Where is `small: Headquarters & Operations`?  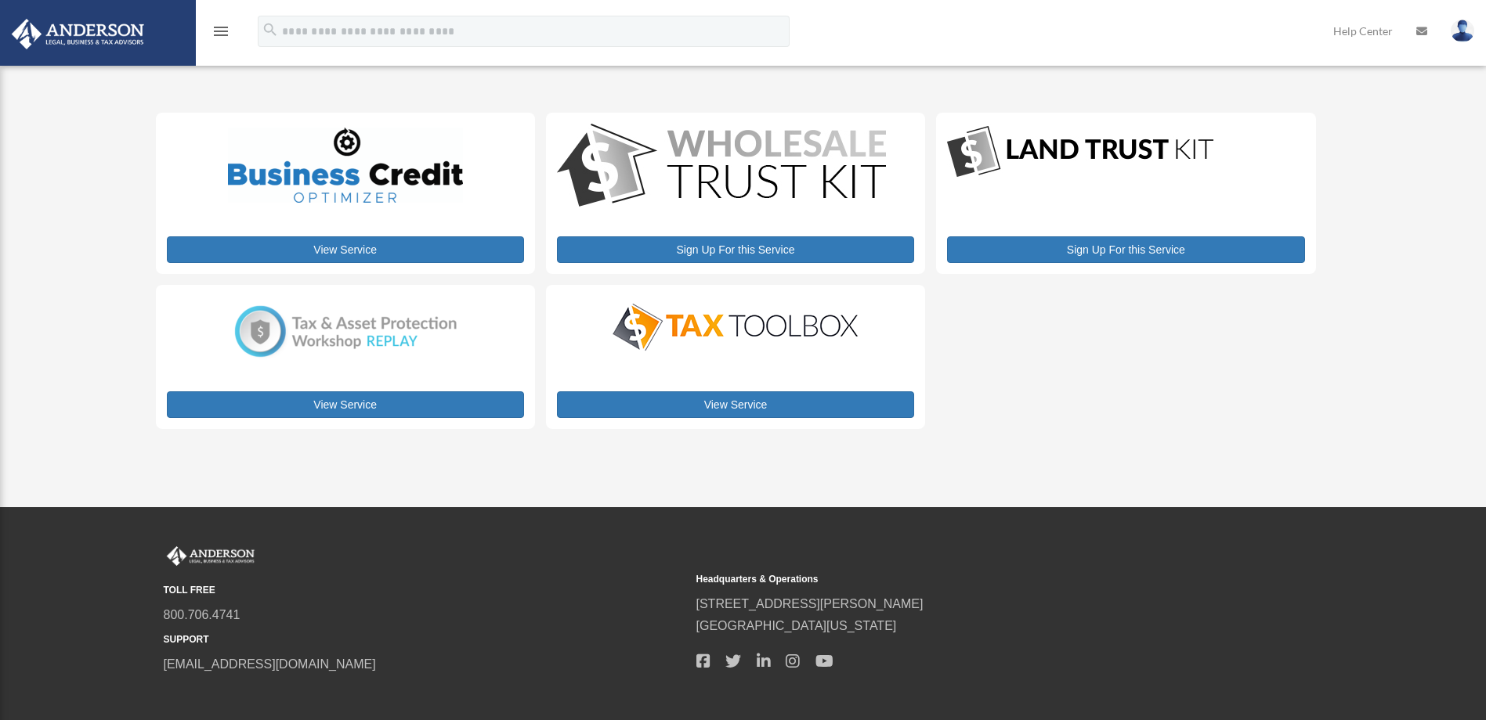
small: Headquarters & Operations is located at coordinates (957, 580).